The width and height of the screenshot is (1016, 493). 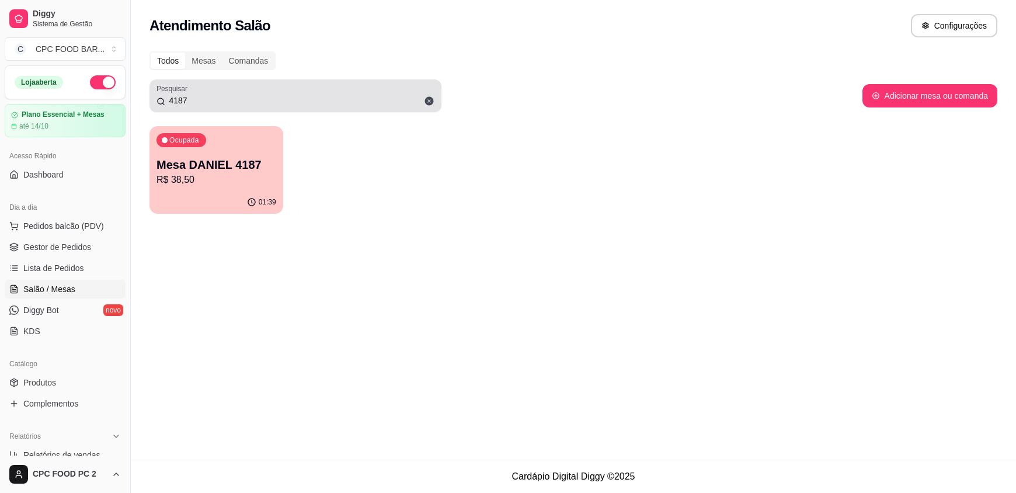 What do you see at coordinates (20, 49) in the screenshot?
I see `span: C` at bounding box center [20, 49].